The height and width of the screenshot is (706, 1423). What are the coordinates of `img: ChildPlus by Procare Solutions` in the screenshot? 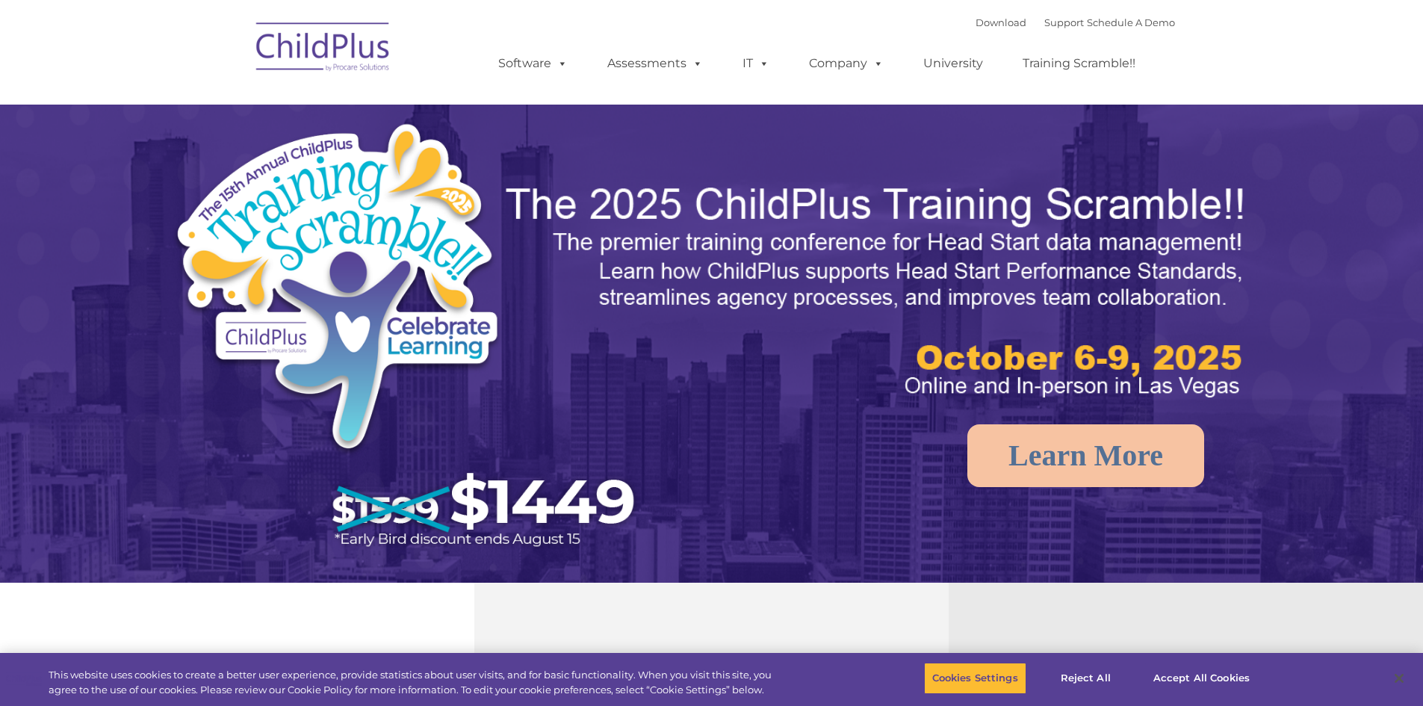 It's located at (323, 49).